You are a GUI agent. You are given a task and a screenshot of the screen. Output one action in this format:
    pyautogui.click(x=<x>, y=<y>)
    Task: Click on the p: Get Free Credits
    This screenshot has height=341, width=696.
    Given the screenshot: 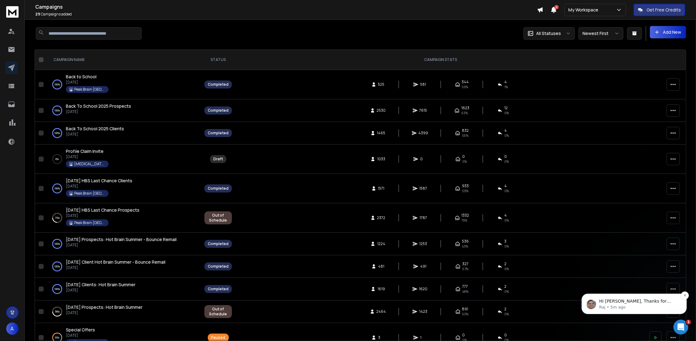 What is the action you would take?
    pyautogui.click(x=664, y=10)
    